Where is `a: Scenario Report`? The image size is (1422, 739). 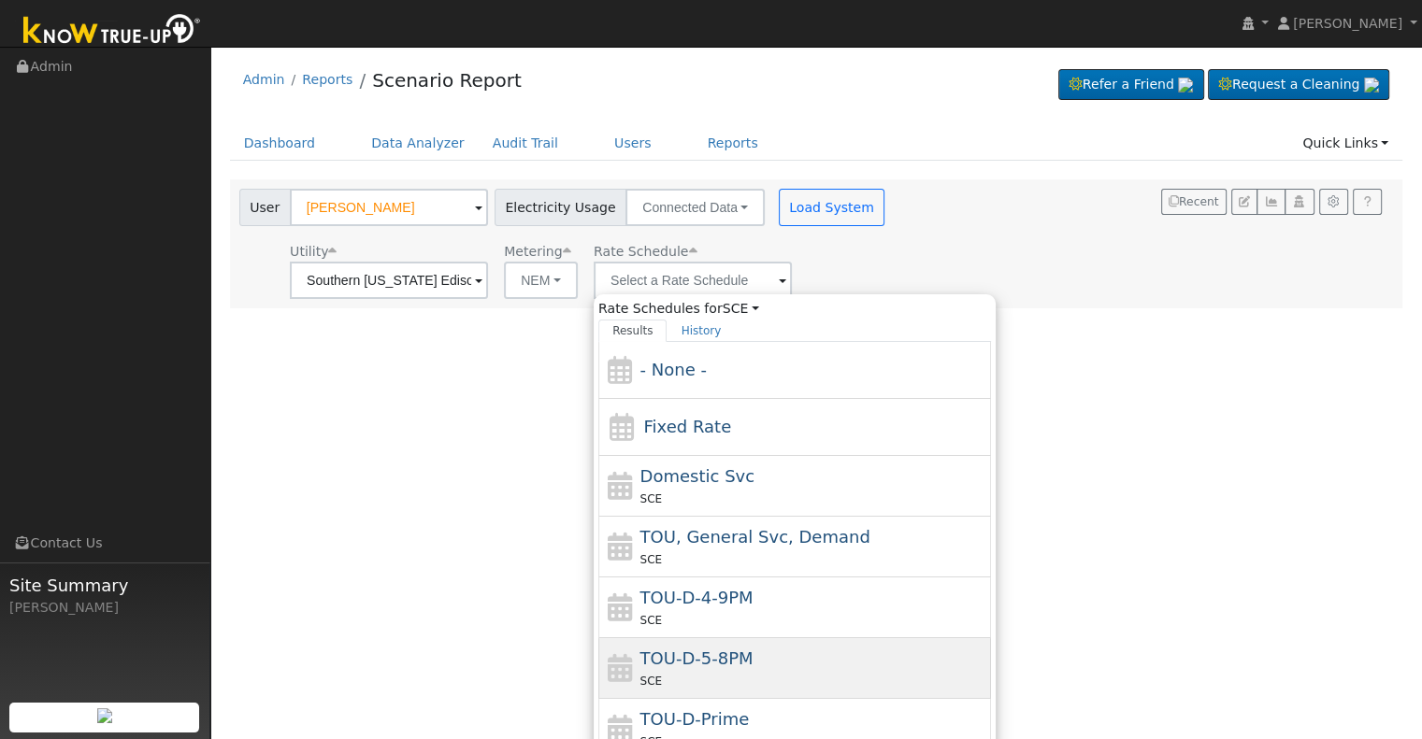
a: Scenario Report is located at coordinates (447, 80).